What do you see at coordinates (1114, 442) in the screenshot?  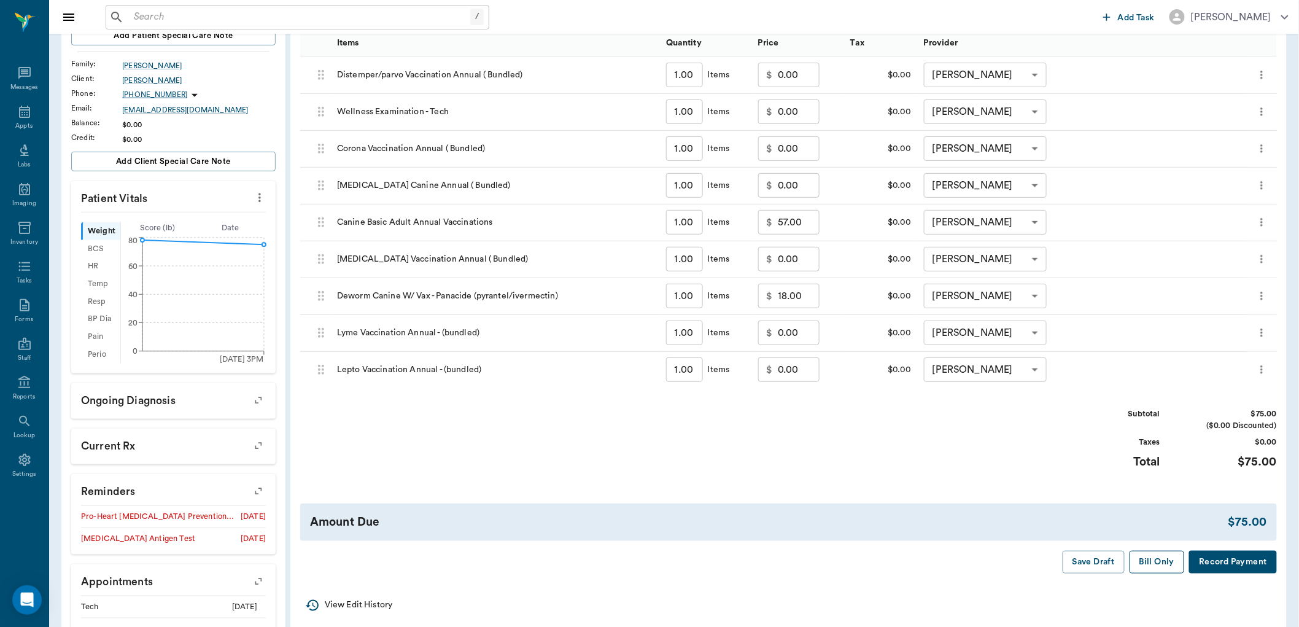 I see `div: Taxes` at bounding box center [1114, 442].